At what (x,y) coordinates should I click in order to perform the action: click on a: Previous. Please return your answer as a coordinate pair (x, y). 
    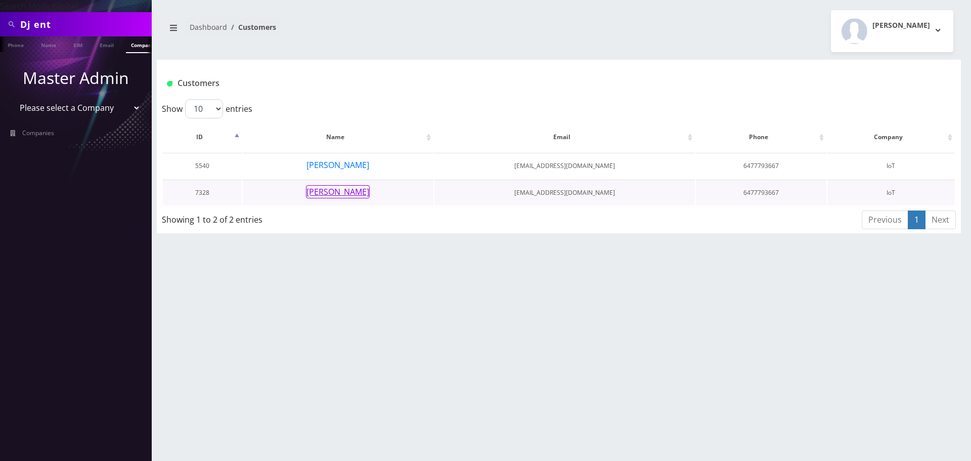
    Looking at the image, I should click on (885, 220).